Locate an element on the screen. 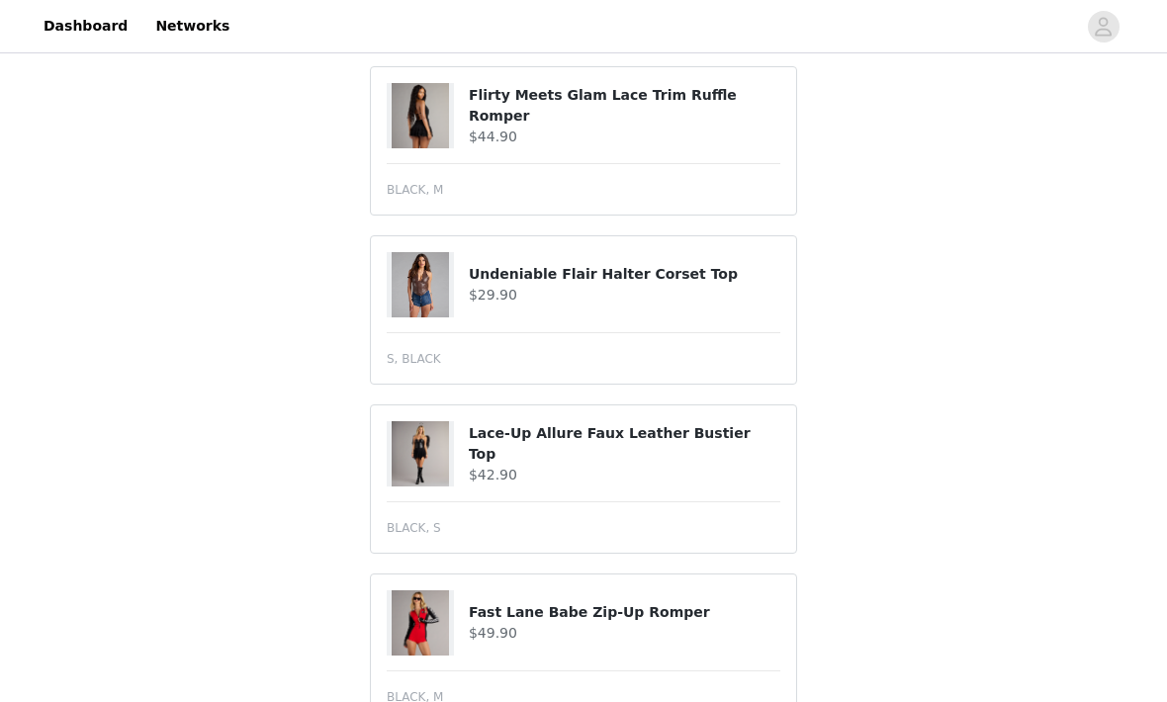 The height and width of the screenshot is (702, 1167). h4: Undeniable Flair Halter Corset Top is located at coordinates (624, 275).